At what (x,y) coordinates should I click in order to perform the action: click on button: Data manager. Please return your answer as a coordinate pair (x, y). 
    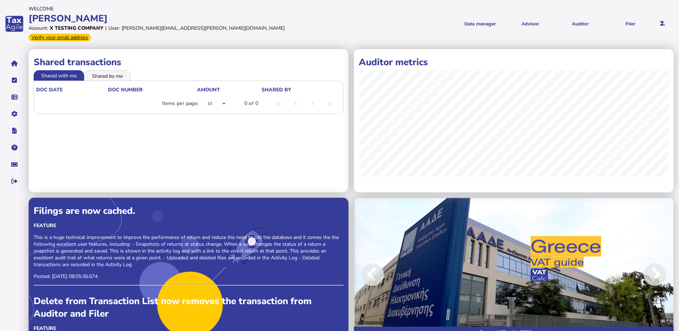
    Looking at the image, I should click on (14, 97).